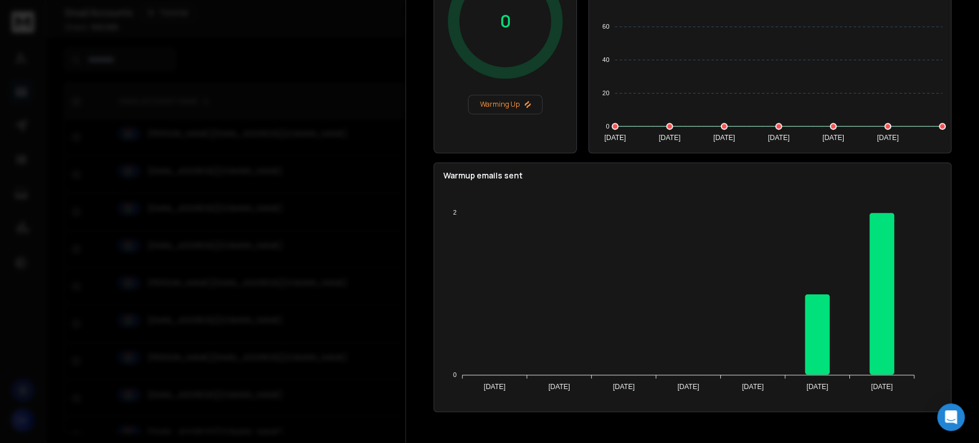 The height and width of the screenshot is (443, 979). Describe the element at coordinates (951, 417) in the screenshot. I see `div: Open Intercom Messenger` at that location.